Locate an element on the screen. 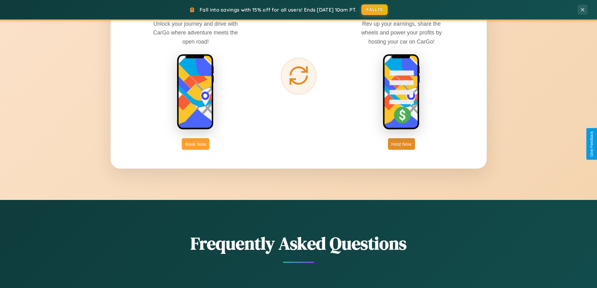 This screenshot has height=288, width=597. p: Rev up your earnings, share the wheels and power your profits by hosting your car on CarGo! is located at coordinates (402, 33).